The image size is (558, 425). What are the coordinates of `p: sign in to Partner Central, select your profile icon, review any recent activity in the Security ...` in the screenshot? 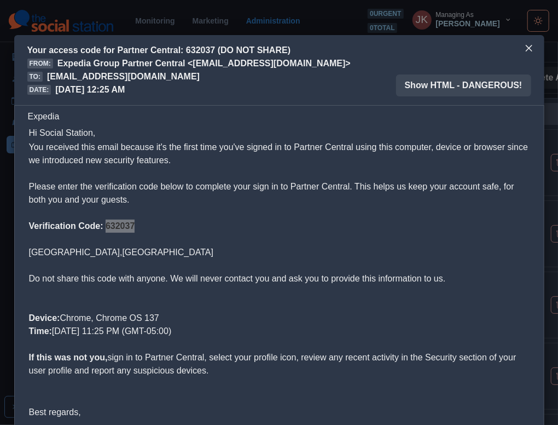 It's located at (279, 364).